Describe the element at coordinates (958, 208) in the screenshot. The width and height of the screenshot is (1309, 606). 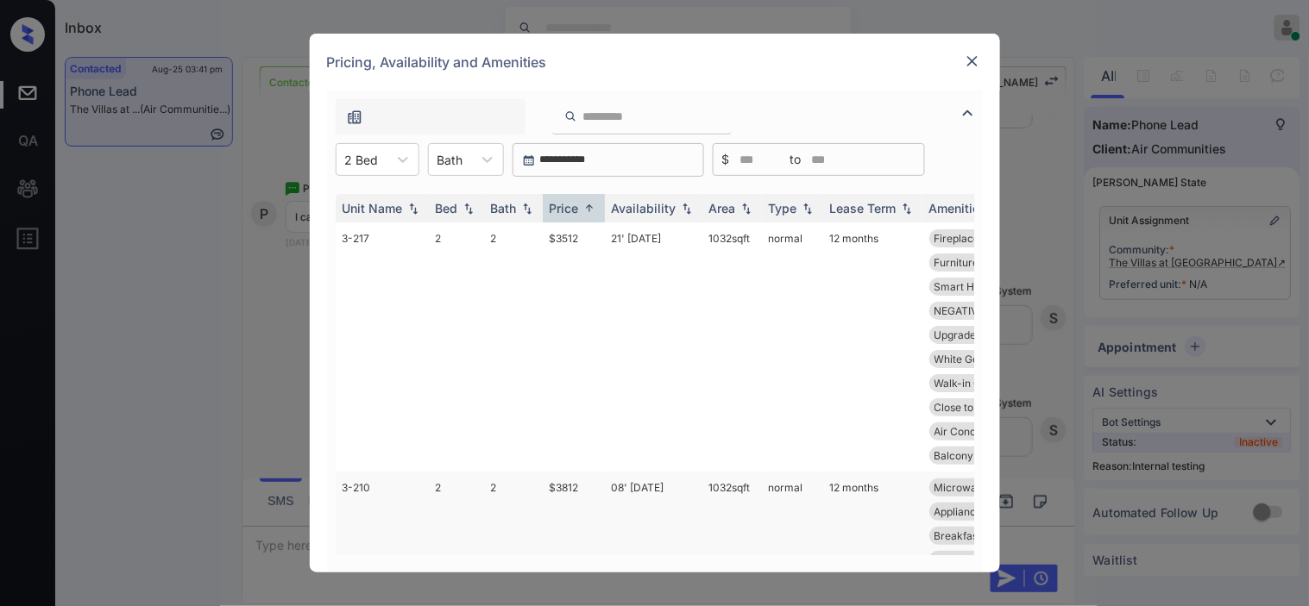
I see `div: Amenities` at that location.